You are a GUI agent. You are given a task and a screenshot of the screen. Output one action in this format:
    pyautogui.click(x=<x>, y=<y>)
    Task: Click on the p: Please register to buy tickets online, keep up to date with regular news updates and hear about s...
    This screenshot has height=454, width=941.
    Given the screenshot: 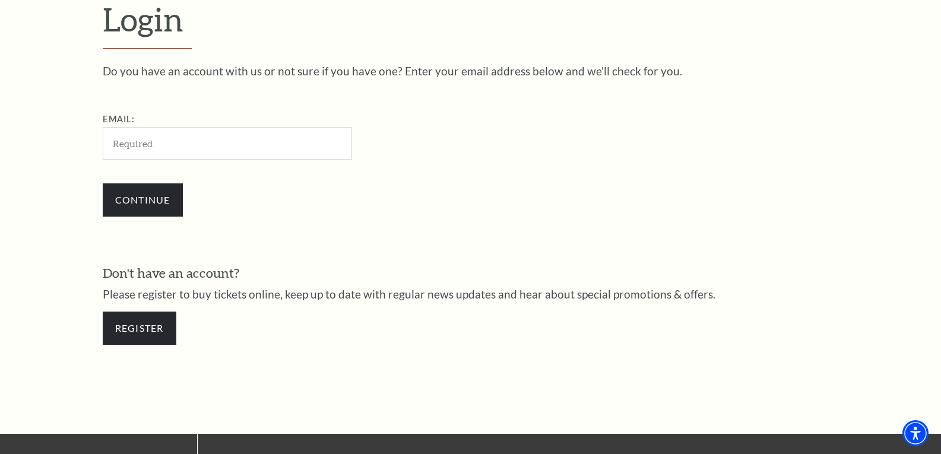 What is the action you would take?
    pyautogui.click(x=471, y=294)
    